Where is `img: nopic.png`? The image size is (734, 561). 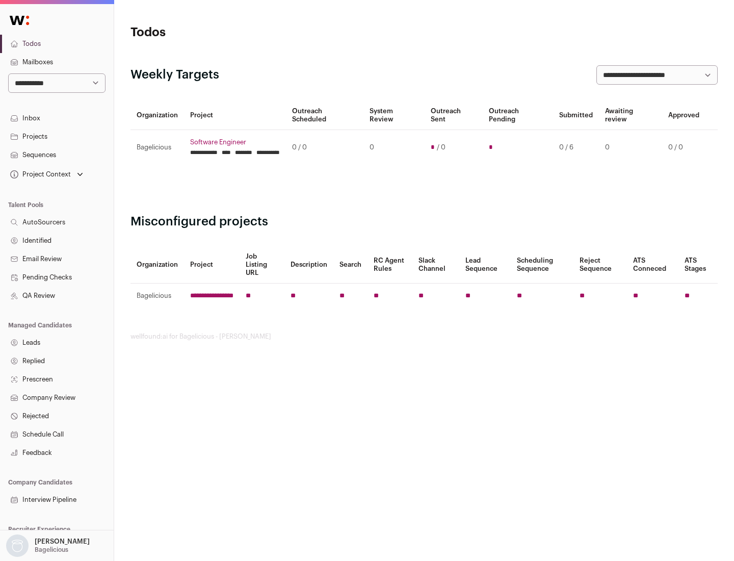 img: nopic.png is located at coordinates (17, 546).